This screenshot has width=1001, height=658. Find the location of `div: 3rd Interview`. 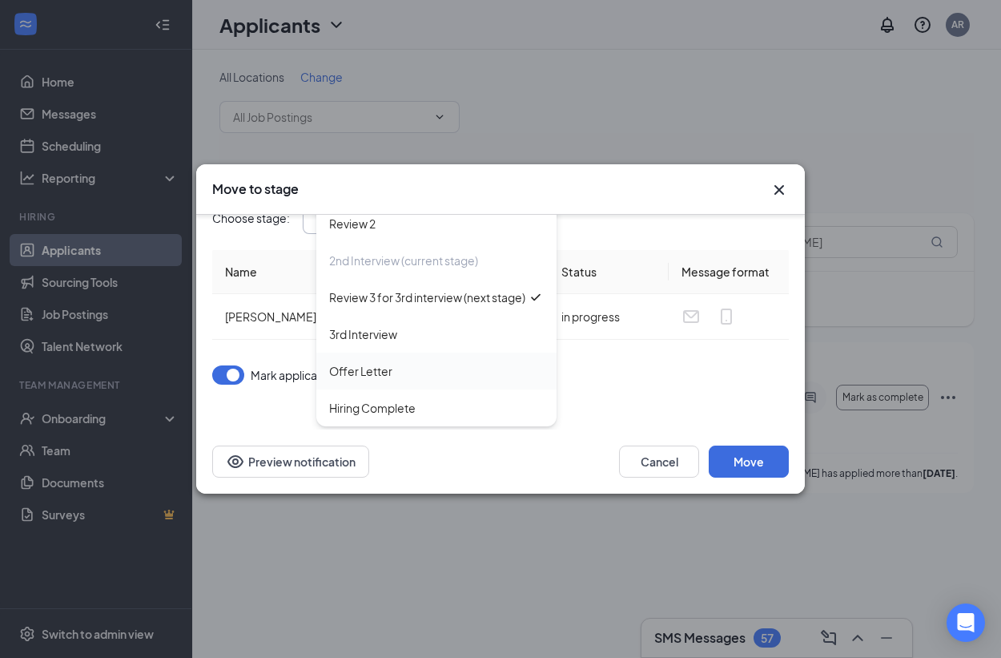

div: 3rd Interview is located at coordinates (363, 334).